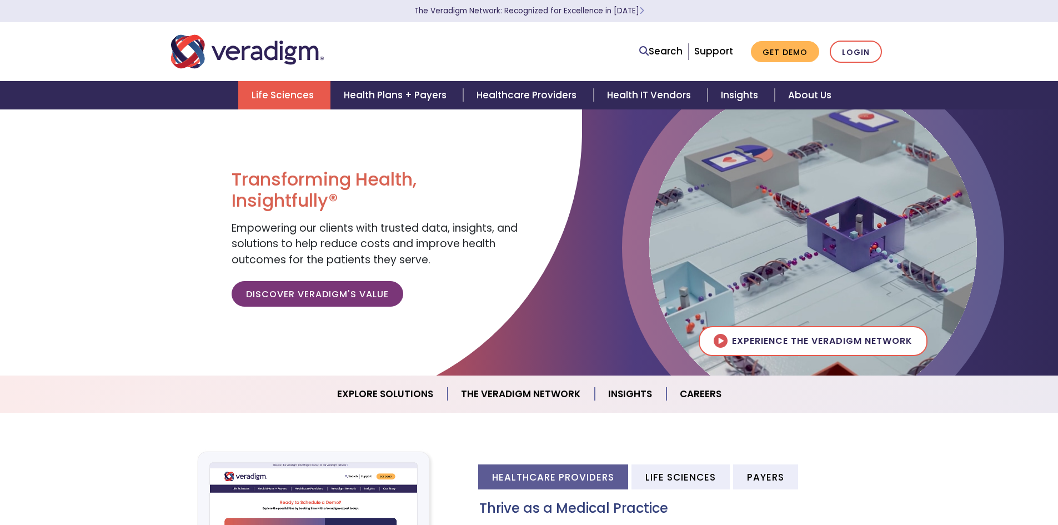 The height and width of the screenshot is (525, 1058). What do you see at coordinates (317, 294) in the screenshot?
I see `a: Discover Veradigm's Value` at bounding box center [317, 294].